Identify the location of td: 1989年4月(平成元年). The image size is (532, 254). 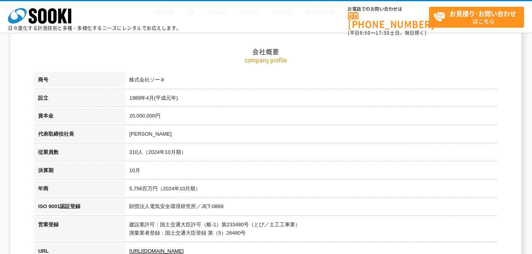
(311, 99).